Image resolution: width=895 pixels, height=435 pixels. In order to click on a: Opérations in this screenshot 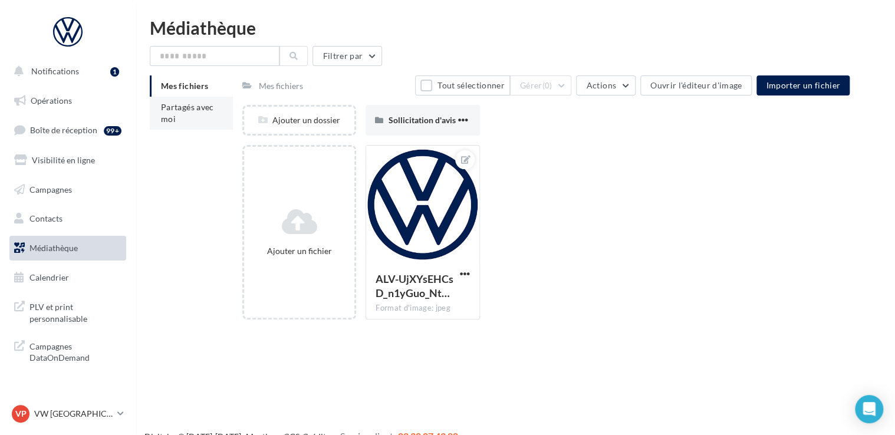, I will do `click(68, 101)`.